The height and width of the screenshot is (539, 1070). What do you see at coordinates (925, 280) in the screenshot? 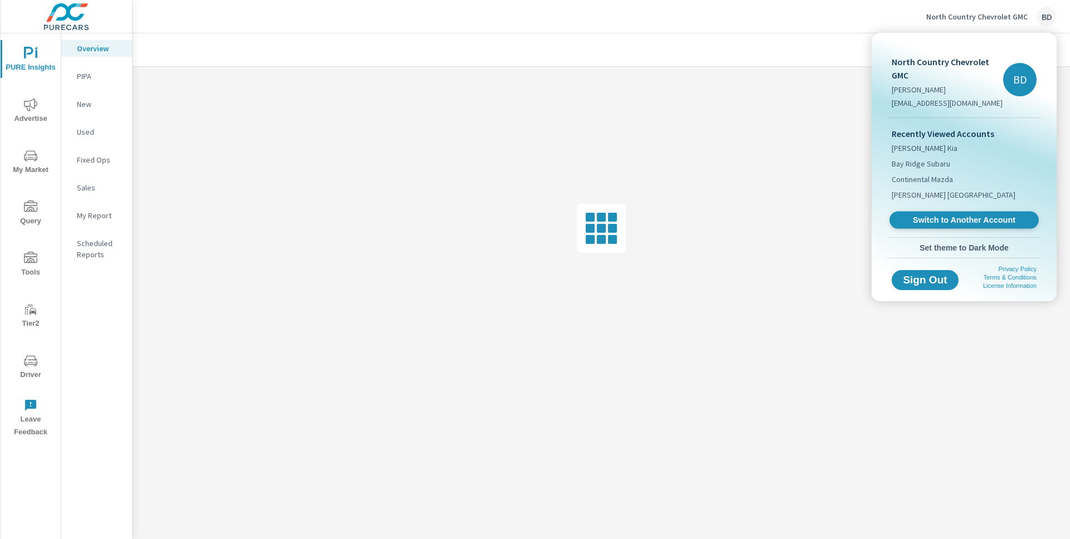
I see `button: Sign Out` at bounding box center [925, 280].